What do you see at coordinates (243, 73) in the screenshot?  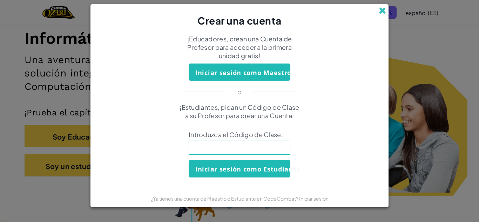 I see `font: Iniciar sesión como Maestro` at bounding box center [243, 73].